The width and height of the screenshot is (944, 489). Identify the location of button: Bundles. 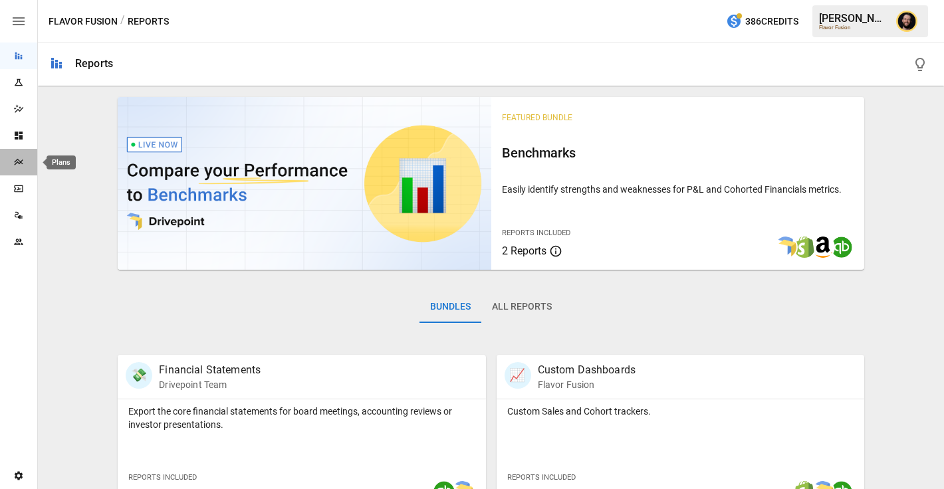
(450, 307).